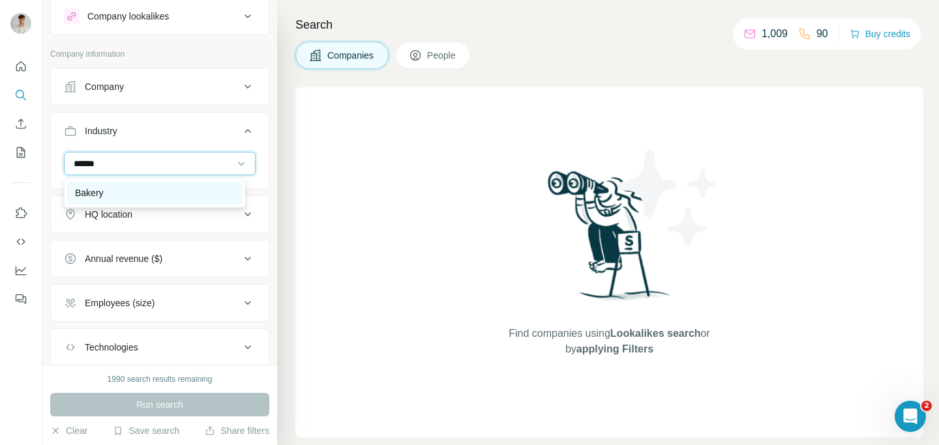 This screenshot has width=939, height=445. I want to click on span: Lookalikes search, so click(655, 333).